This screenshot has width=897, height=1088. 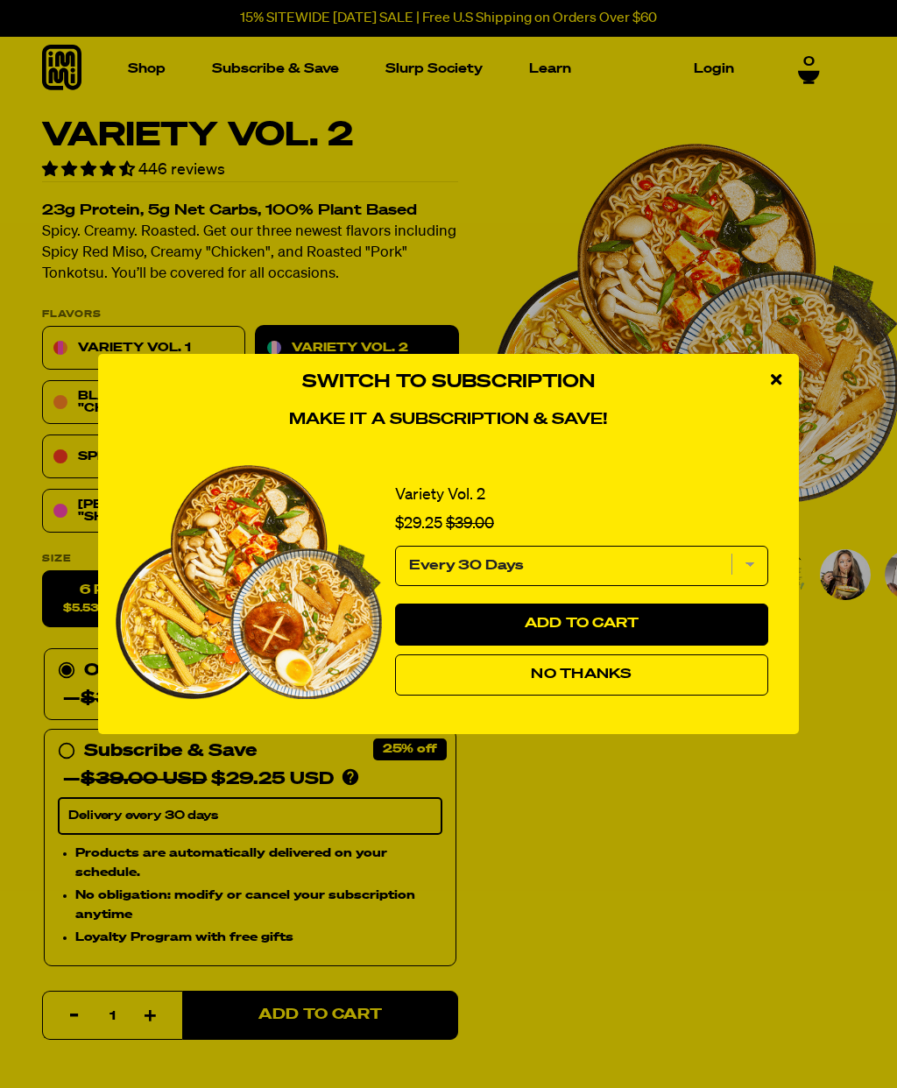 I want to click on img: View Variety Vol. 2, so click(x=249, y=583).